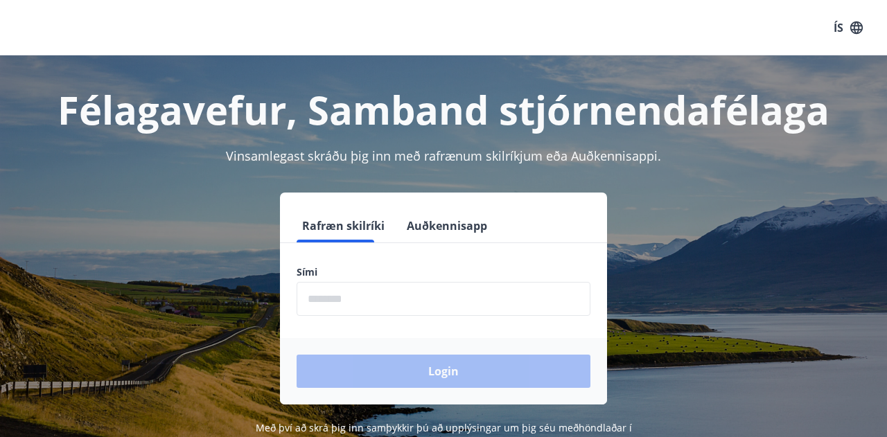 This screenshot has height=437, width=887. What do you see at coordinates (443, 156) in the screenshot?
I see `span: Vinsamlegast skráðu þig inn með rafrænum skilríkjum eða Auðkennisappi.` at bounding box center [443, 156].